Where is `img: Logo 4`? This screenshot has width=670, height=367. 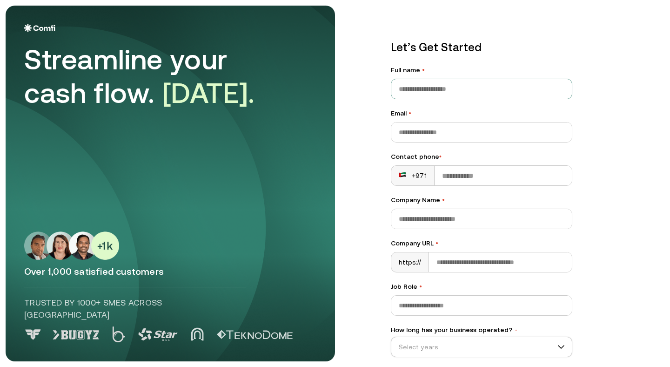 img: Logo 4 is located at coordinates (197, 334).